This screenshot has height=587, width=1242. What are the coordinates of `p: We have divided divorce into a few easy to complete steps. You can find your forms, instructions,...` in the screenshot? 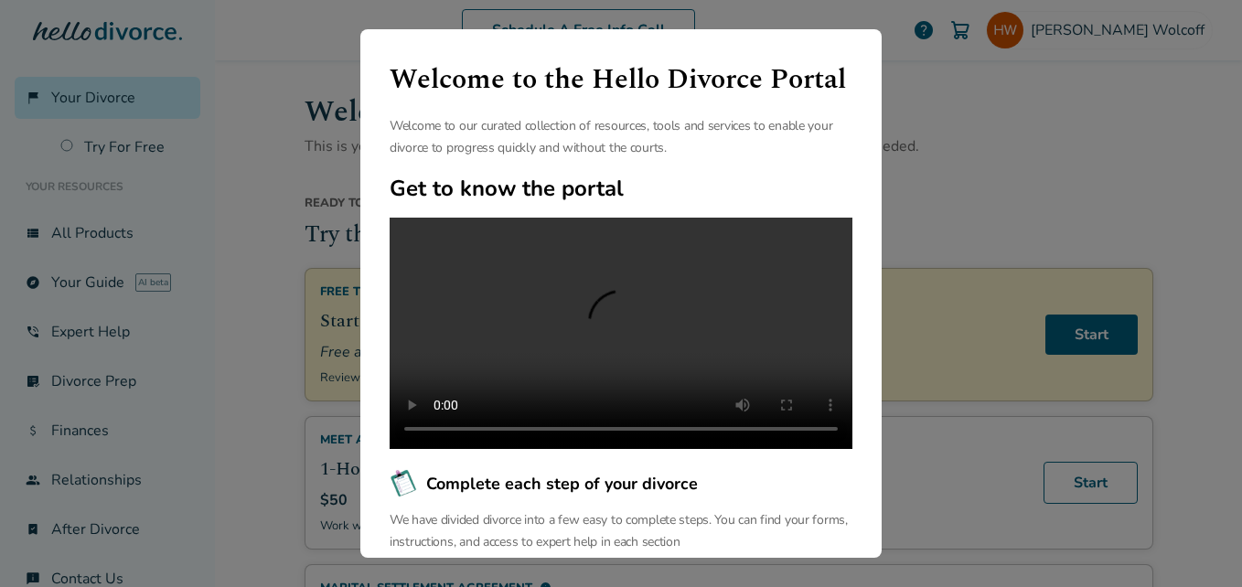 It's located at (621, 531).